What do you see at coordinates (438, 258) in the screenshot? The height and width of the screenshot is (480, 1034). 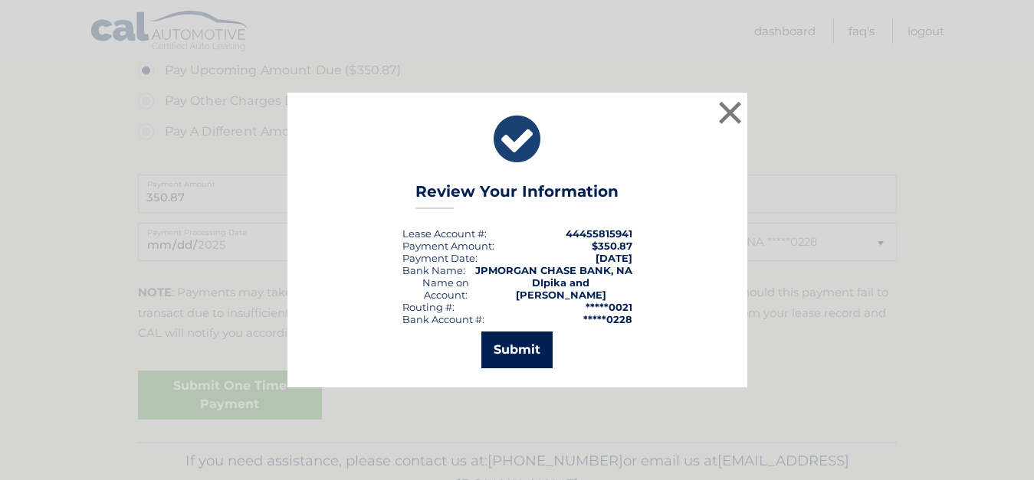 I see `span: Payment Date` at bounding box center [438, 258].